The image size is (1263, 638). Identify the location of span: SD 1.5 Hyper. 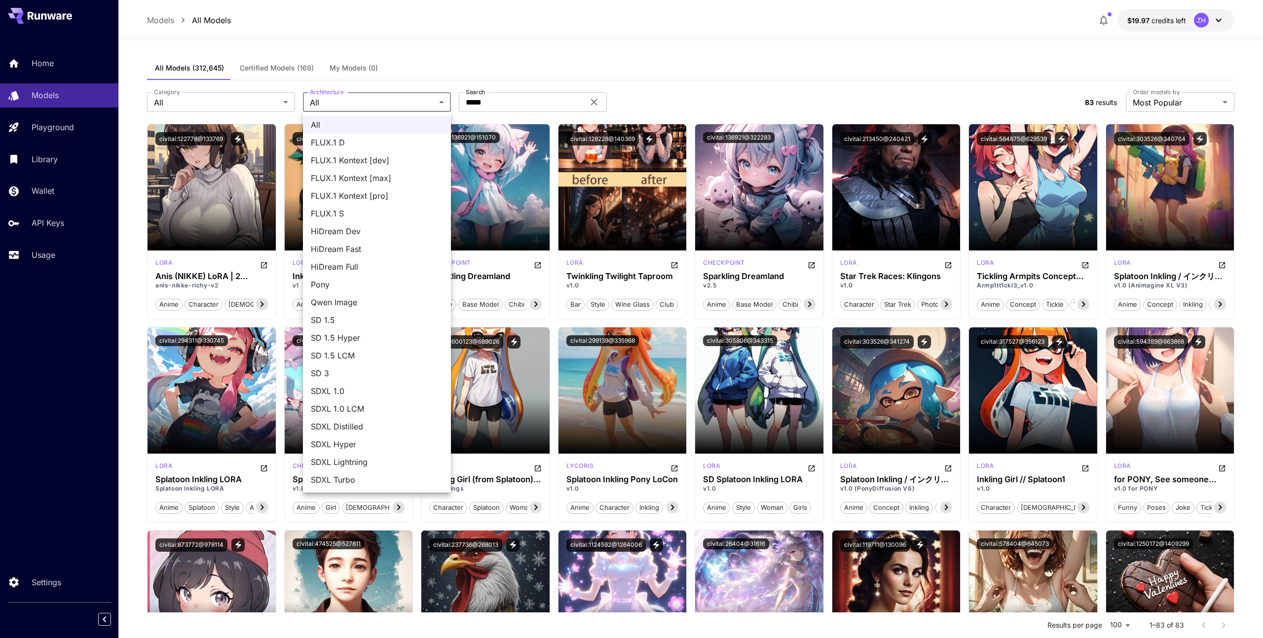
(377, 338).